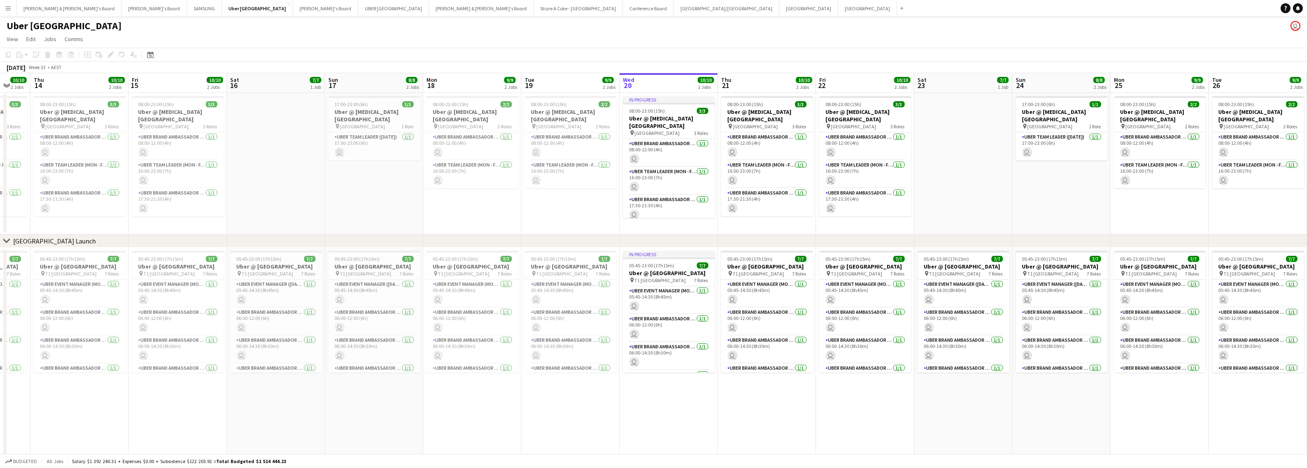 This screenshot has height=468, width=1307. Describe the element at coordinates (629, 80) in the screenshot. I see `span: Wed` at that location.